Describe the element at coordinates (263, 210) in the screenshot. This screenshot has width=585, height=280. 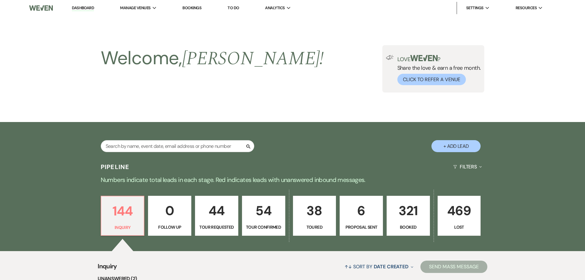
I see `p: 54` at that location.